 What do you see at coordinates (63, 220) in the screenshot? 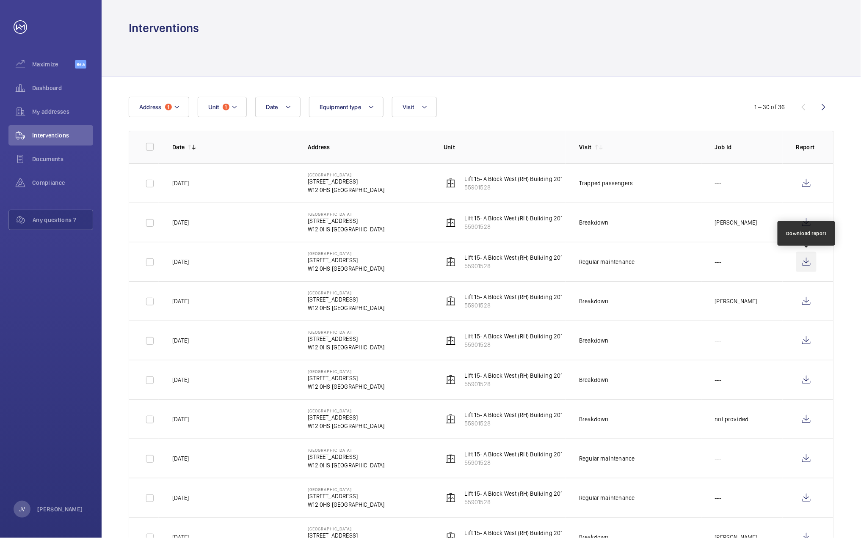
I see `span: Any questions ?` at bounding box center [63, 220].